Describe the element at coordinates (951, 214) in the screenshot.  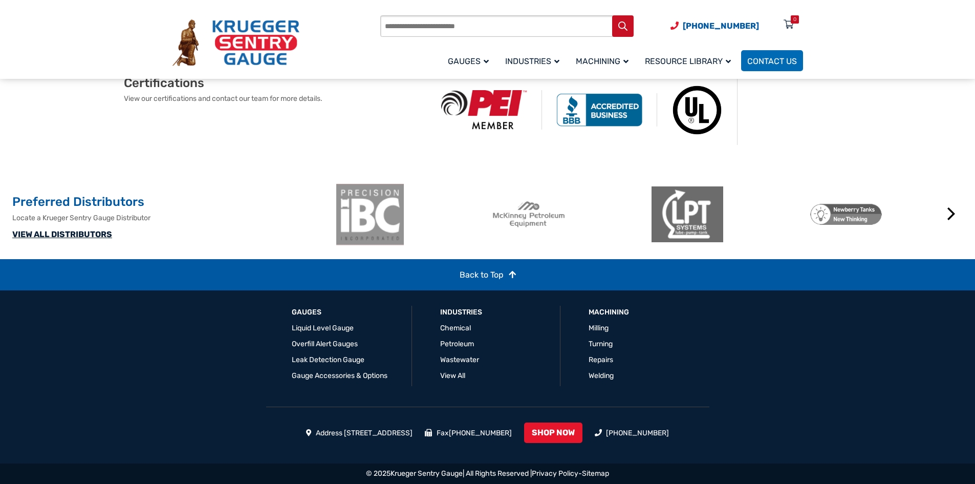
I see `button: Next` at that location.